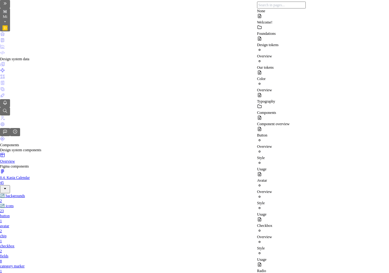  Describe the element at coordinates (281, 67) in the screenshot. I see `div: Our tokens` at that location.